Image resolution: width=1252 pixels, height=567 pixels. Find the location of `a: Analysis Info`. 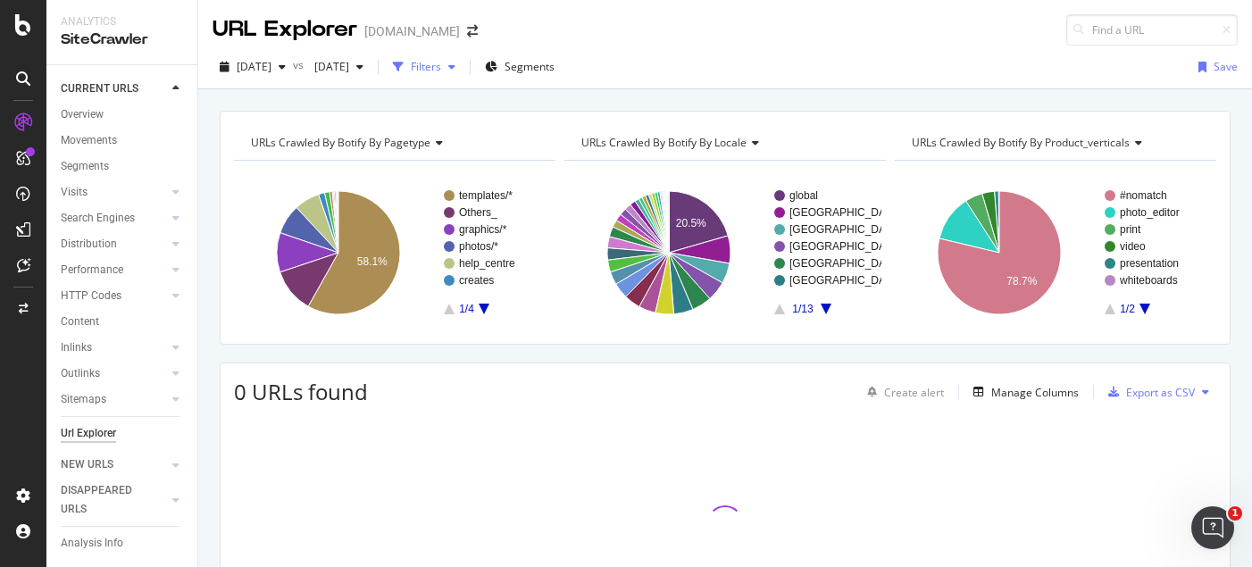

a: Analysis Info is located at coordinates (122, 543).